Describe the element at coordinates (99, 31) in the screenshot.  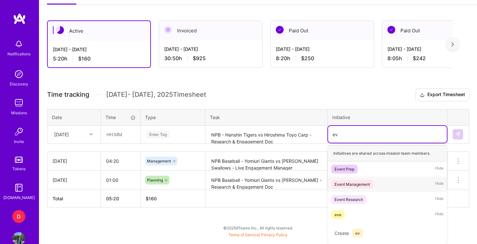
I see `div: Active` at that location.